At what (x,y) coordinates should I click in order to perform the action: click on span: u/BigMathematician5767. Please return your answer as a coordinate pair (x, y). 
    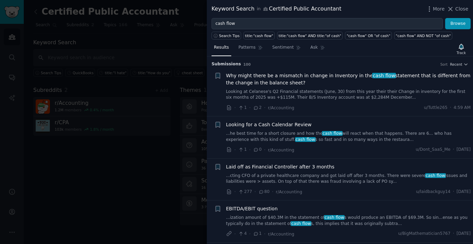
    Looking at the image, I should click on (425, 233).